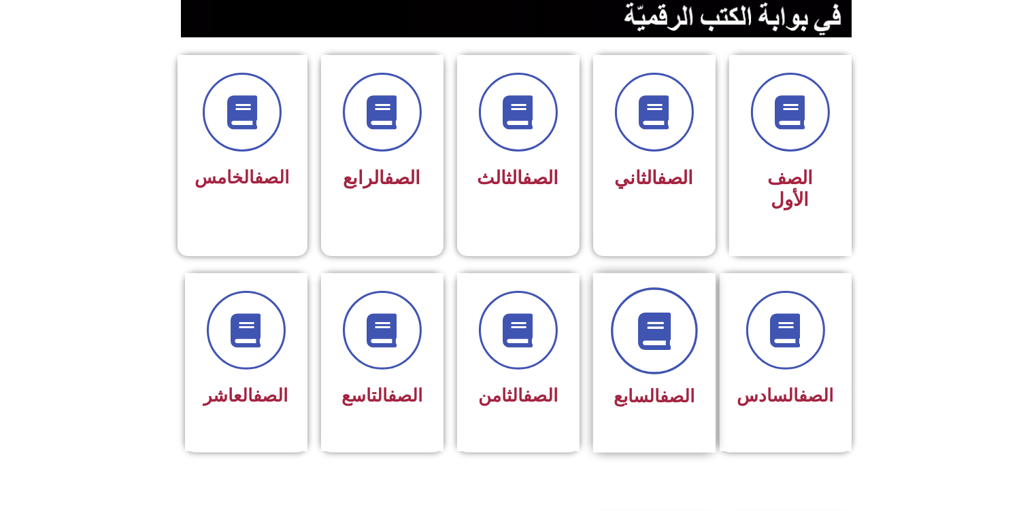 The image size is (1036, 511). What do you see at coordinates (382, 396) in the screenshot?
I see `span: التاسع` at bounding box center [382, 396].